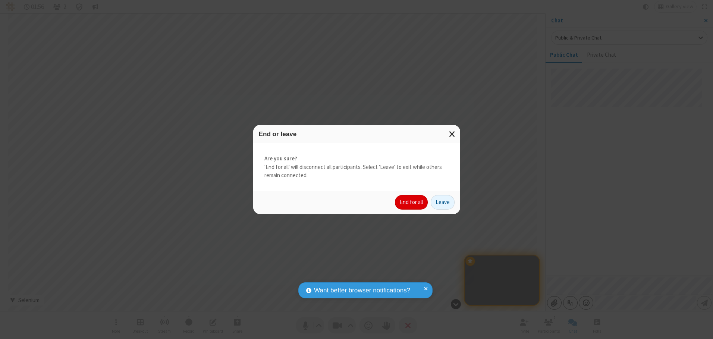 The height and width of the screenshot is (339, 713). Describe the element at coordinates (362, 290) in the screenshot. I see `span: Want better browser notifications?` at that location.